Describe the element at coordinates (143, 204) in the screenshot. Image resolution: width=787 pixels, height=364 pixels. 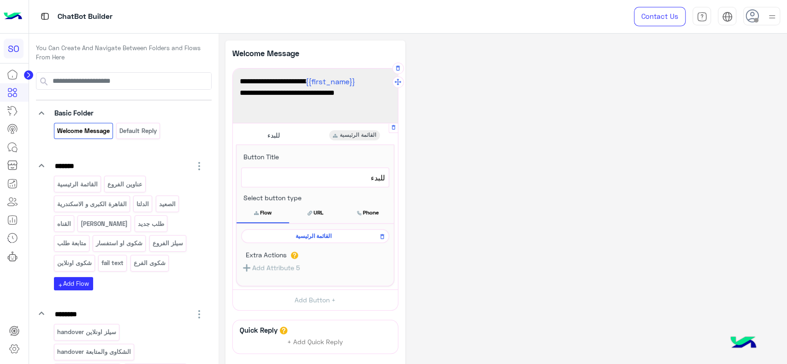
I see `p: الدلتا` at that location.